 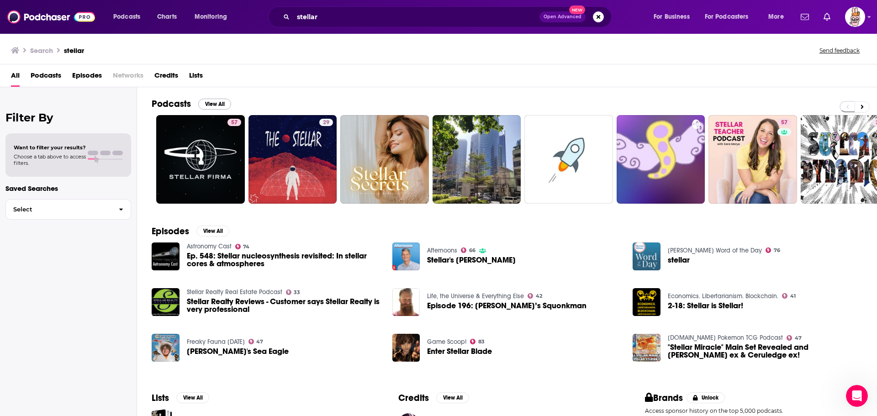 I want to click on h2: Episodes, so click(x=170, y=231).